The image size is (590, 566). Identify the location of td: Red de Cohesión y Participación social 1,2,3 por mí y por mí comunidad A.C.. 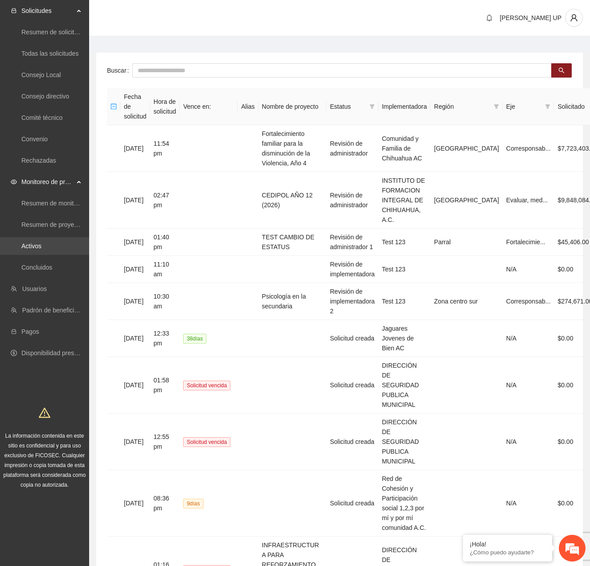
(404, 503).